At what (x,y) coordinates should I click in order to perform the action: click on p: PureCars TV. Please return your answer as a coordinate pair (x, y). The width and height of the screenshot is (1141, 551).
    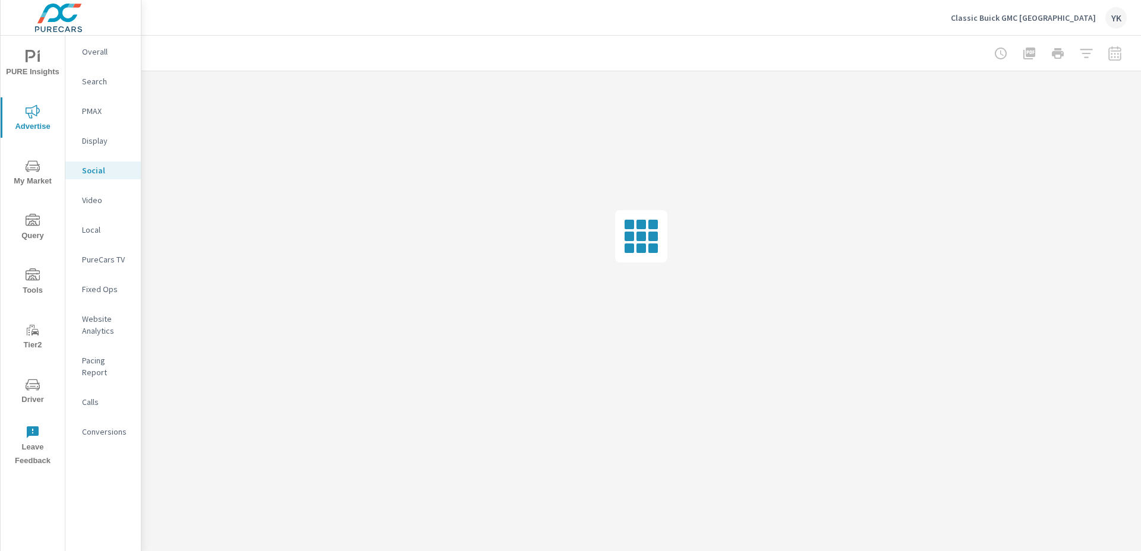
    Looking at the image, I should click on (106, 260).